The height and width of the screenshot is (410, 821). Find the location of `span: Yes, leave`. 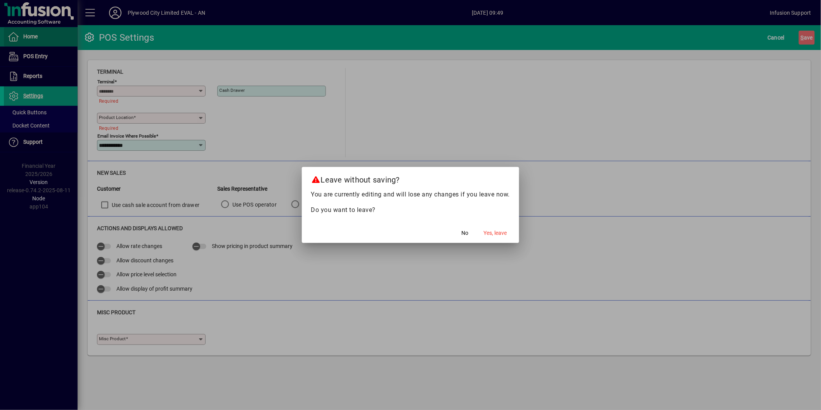

span: Yes, leave is located at coordinates (495, 233).